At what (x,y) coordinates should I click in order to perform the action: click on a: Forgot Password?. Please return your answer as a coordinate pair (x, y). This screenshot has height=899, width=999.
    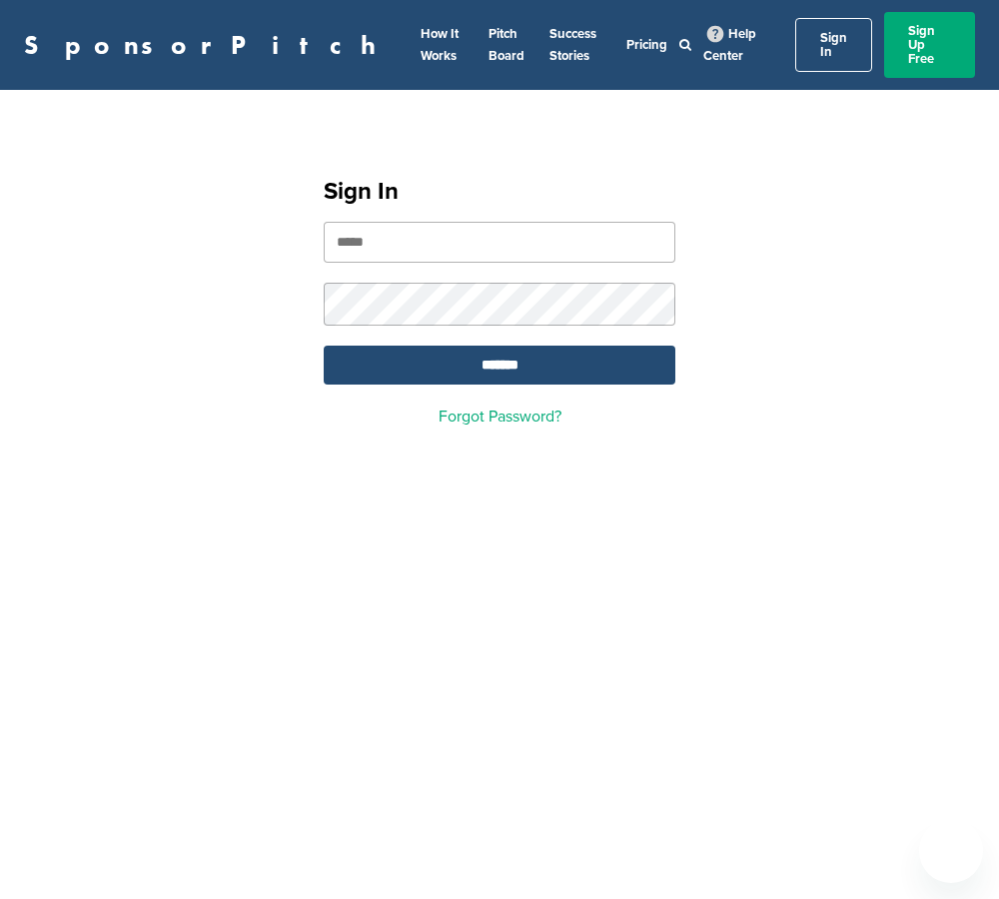
    Looking at the image, I should click on (499, 416).